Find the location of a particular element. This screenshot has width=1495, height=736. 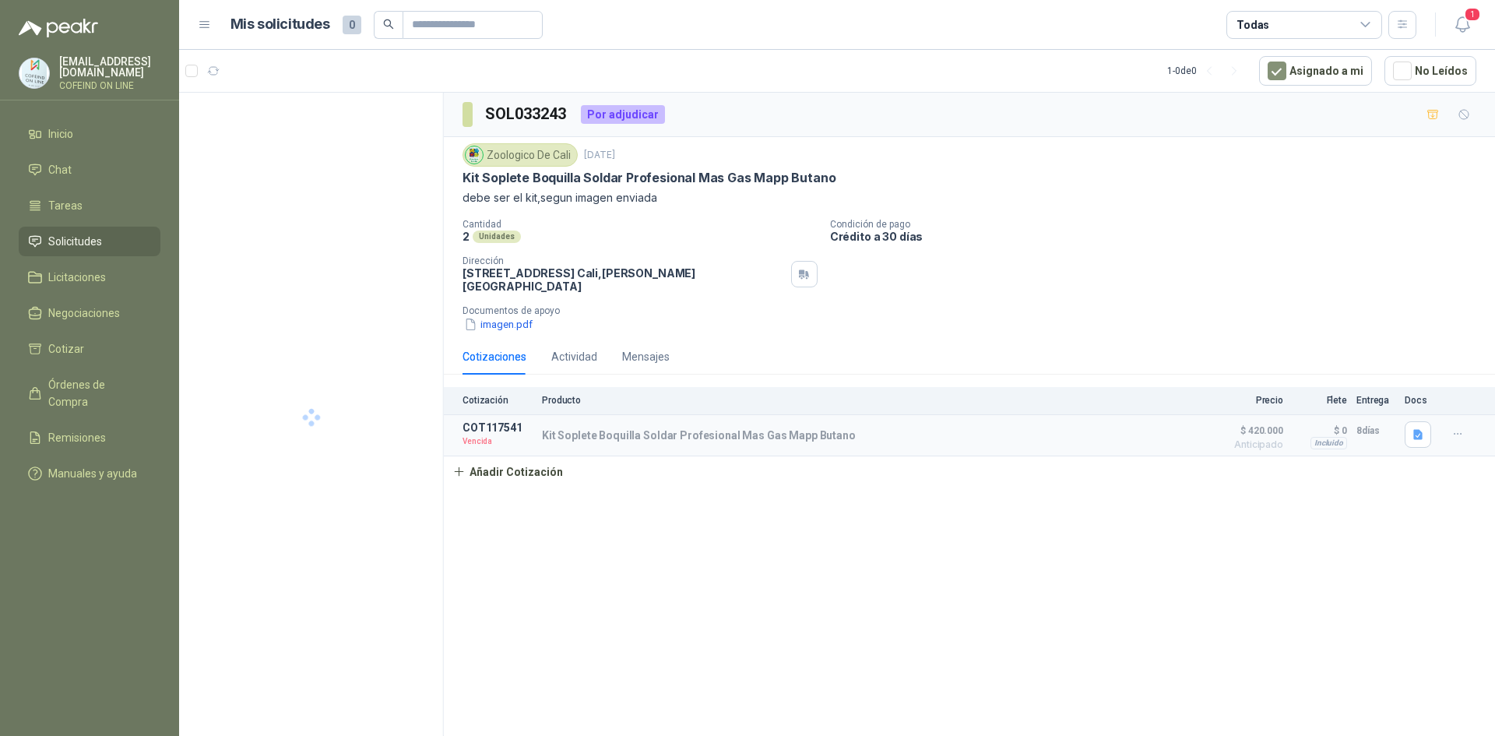

a: Manuales y ayuda is located at coordinates (90, 474).